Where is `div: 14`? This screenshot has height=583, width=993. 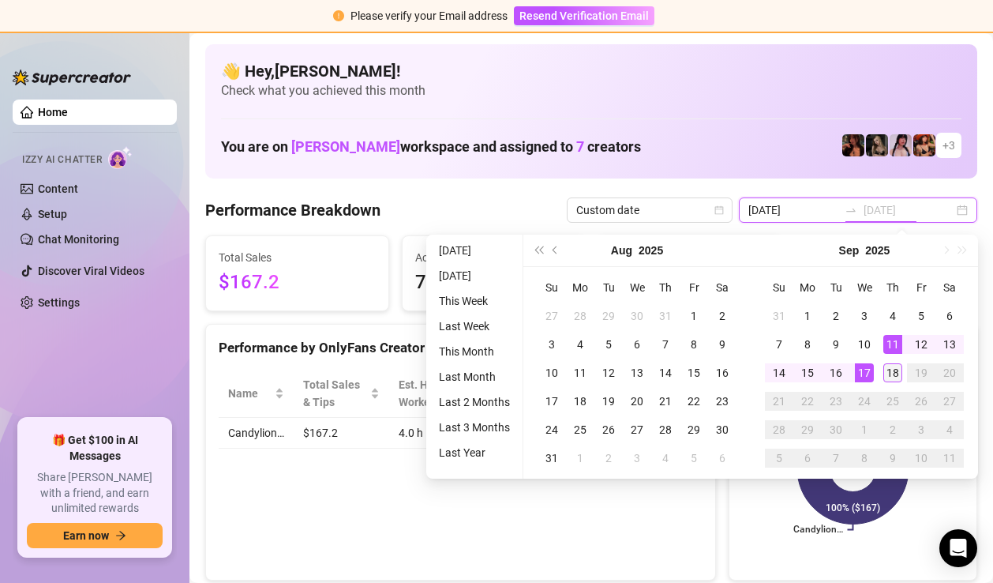 div: 14 is located at coordinates (665, 373).